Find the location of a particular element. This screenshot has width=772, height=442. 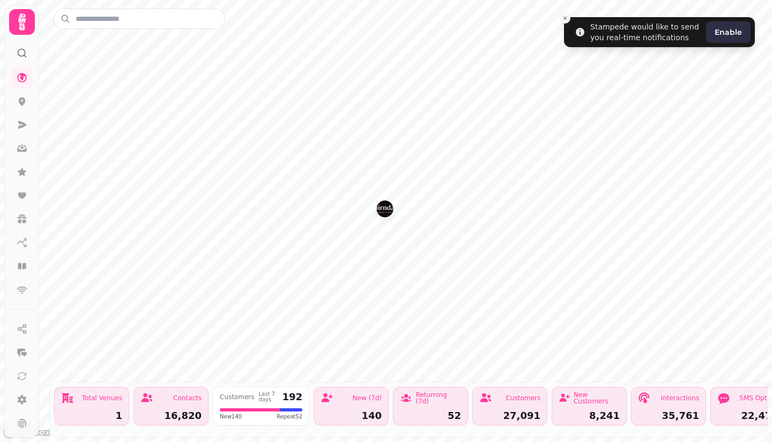

div: 1 is located at coordinates (92, 416).